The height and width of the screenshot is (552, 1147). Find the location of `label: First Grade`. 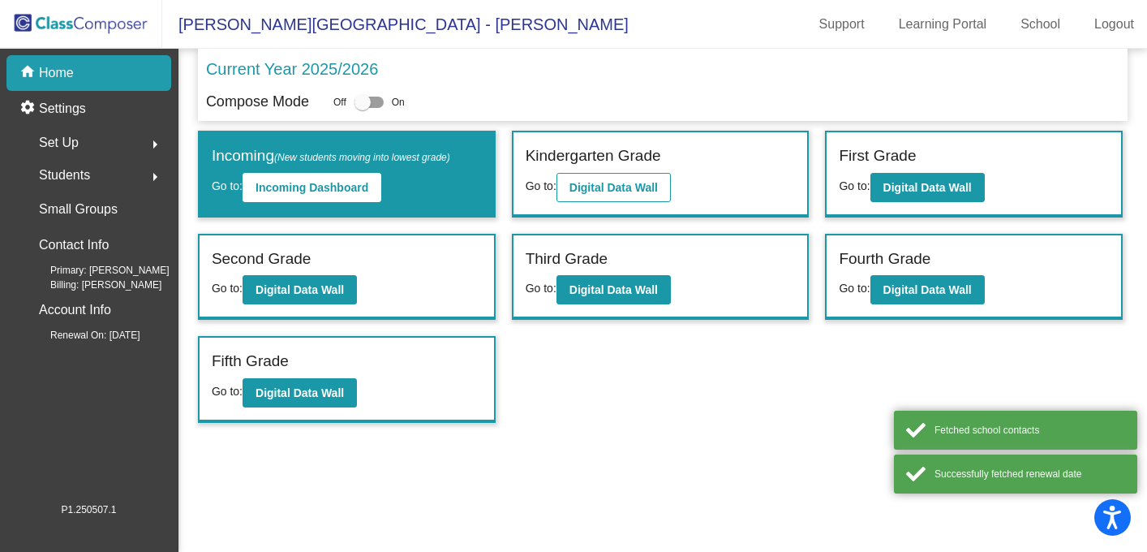

label: First Grade is located at coordinates (877, 156).